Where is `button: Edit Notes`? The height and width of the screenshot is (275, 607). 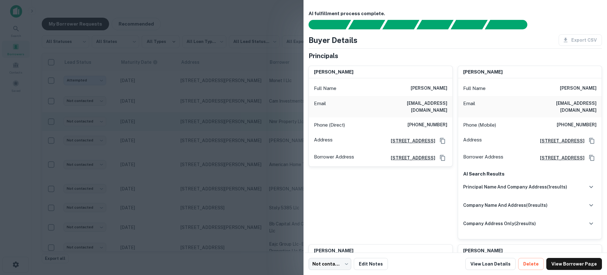
button: Edit Notes is located at coordinates (371, 264).